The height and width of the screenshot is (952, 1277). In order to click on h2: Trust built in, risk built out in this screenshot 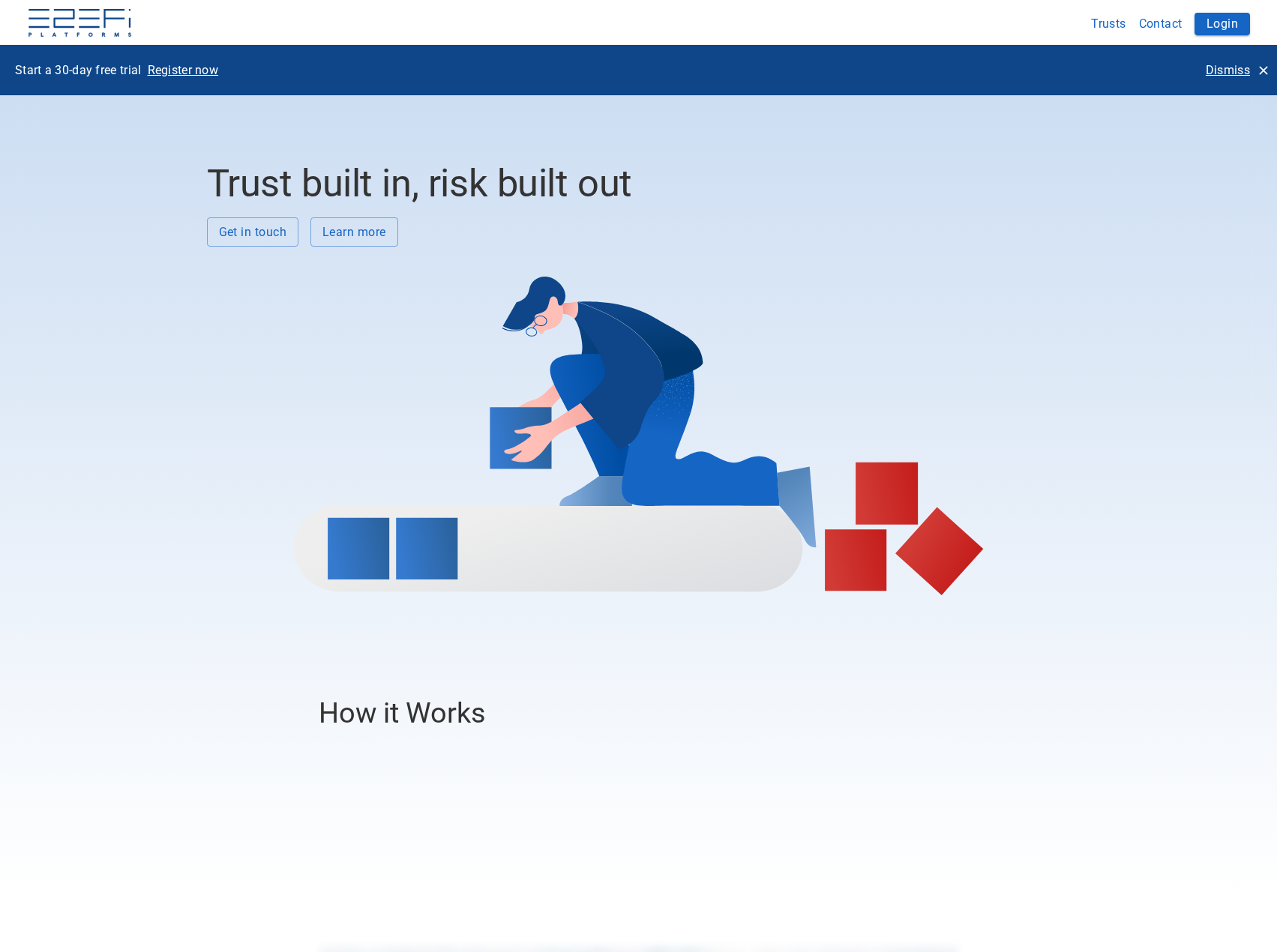, I will do `click(638, 183)`.